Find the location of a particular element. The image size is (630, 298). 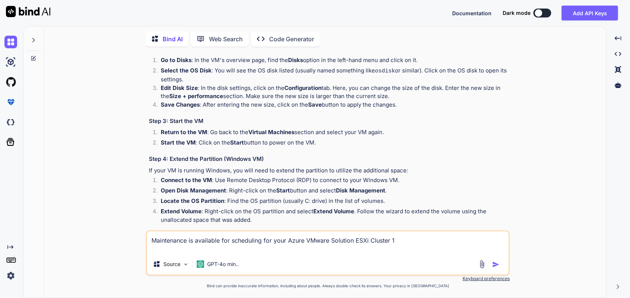

img: Pick Models is located at coordinates (186, 264).